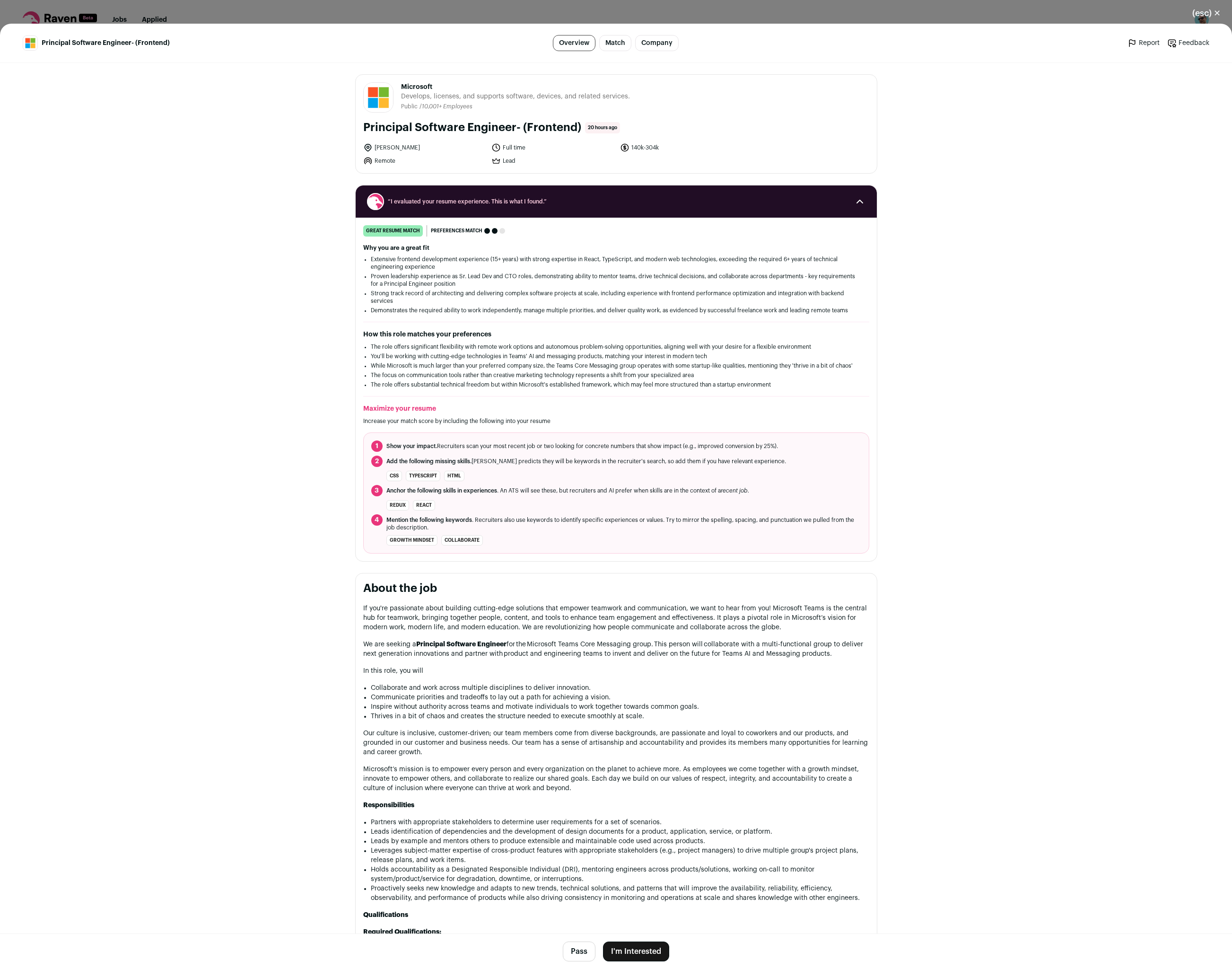 The width and height of the screenshot is (1232, 969). I want to click on li: Extensive frontend development experience (15+ years) with strong expertise in React, TypeScript,..., so click(616, 263).